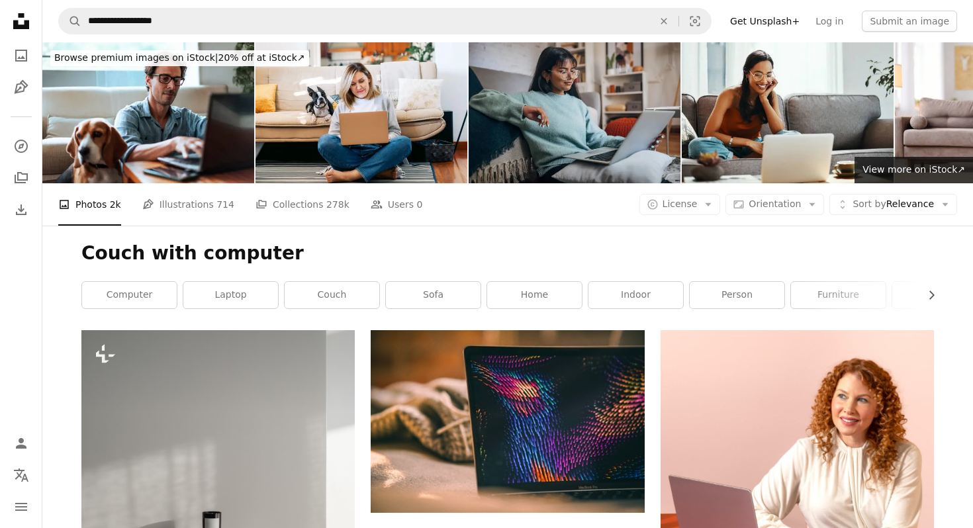  What do you see at coordinates (148, 113) in the screenshot?
I see `img: Mid-aged man comfortably working at home sitting on the floor with his Beagle dog by his side` at bounding box center [148, 113].